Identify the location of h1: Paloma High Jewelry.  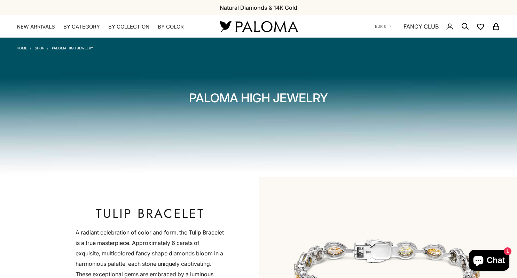
(258, 98).